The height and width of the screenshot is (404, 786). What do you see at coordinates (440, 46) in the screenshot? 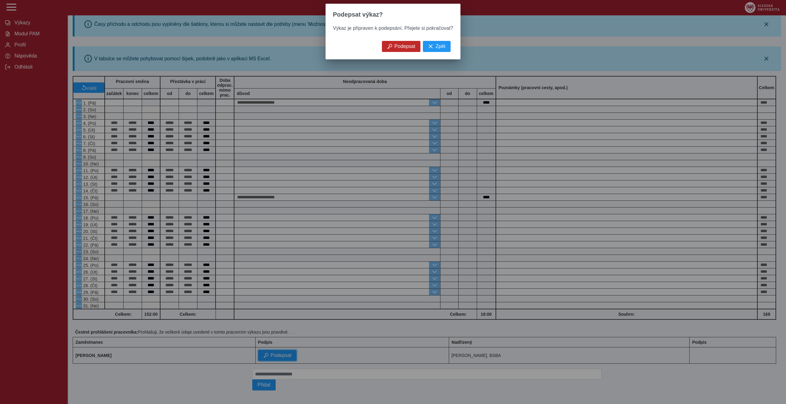
I see `span: Zpět` at bounding box center [440, 46].